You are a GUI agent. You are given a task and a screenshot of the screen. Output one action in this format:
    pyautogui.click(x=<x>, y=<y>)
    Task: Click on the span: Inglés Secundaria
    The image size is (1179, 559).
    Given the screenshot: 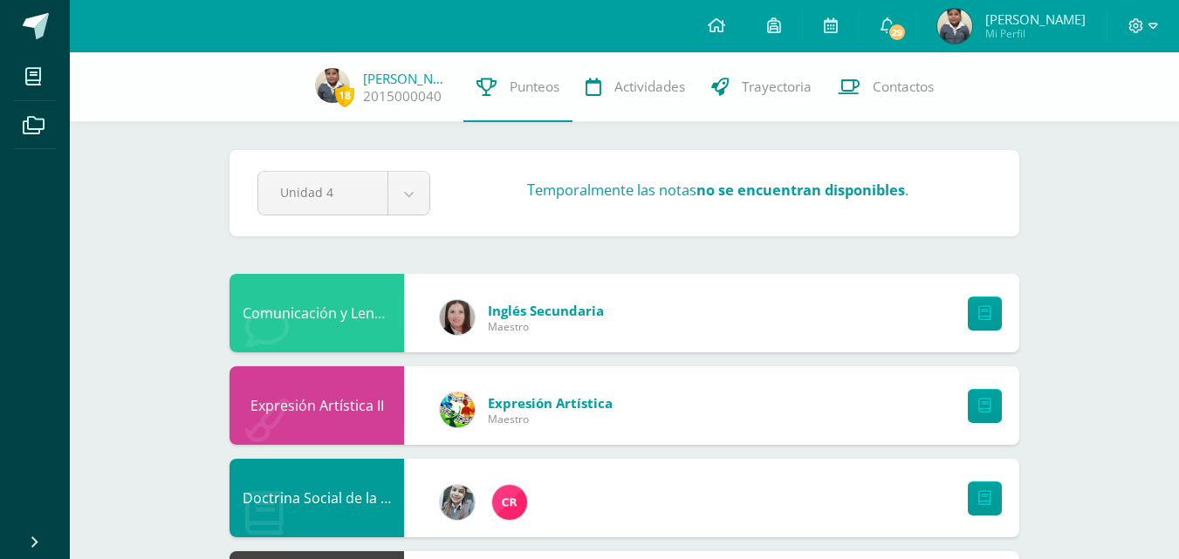 What is the action you would take?
    pyautogui.click(x=545, y=311)
    